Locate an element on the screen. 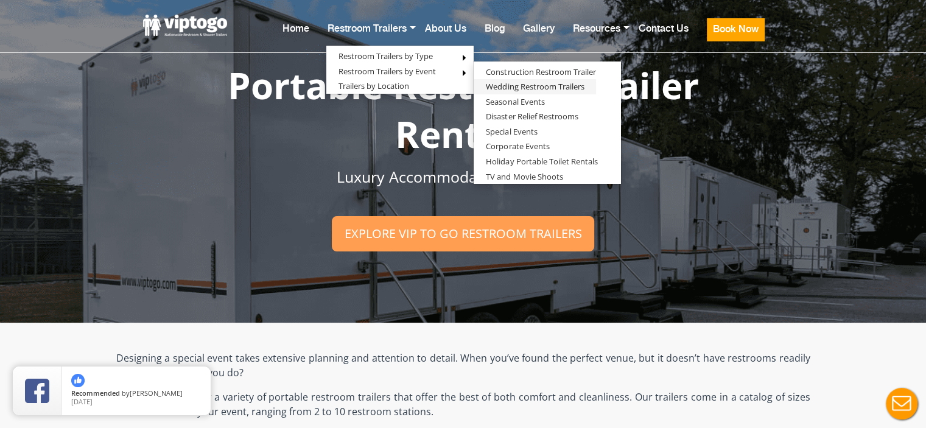 This screenshot has height=428, width=926. a: Trailers by Location is located at coordinates (374, 86).